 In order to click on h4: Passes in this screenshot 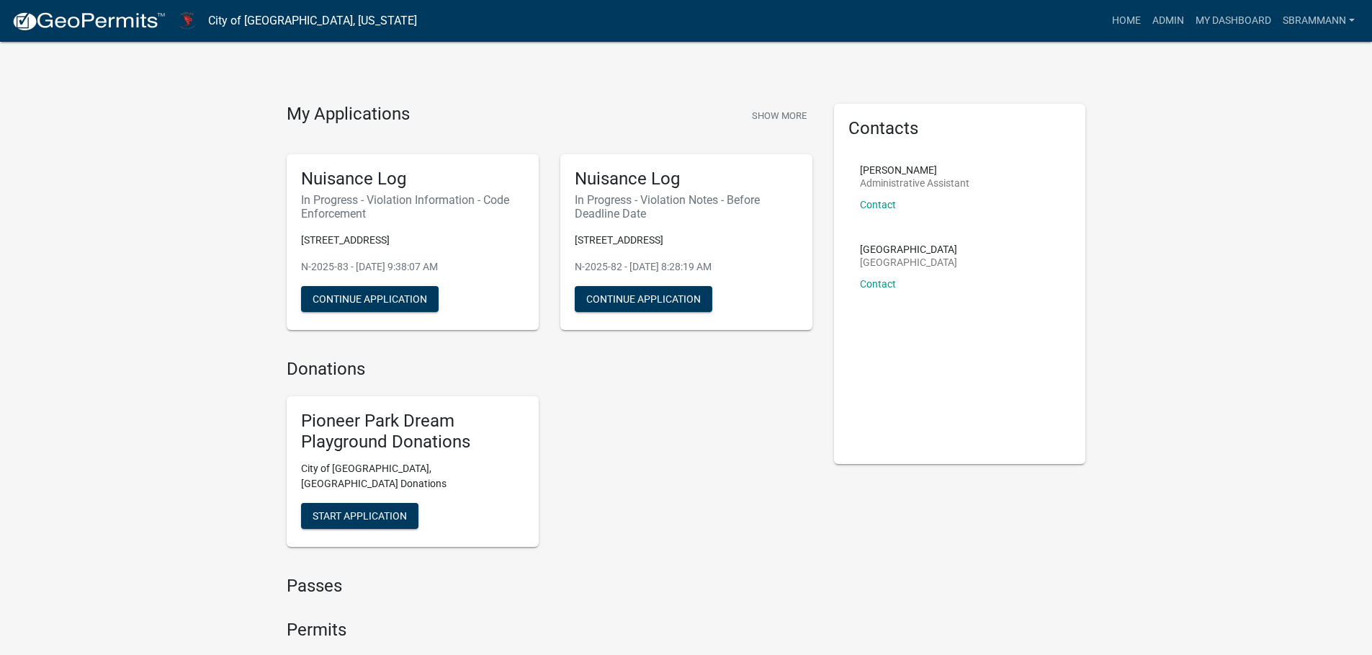, I will do `click(550, 586)`.